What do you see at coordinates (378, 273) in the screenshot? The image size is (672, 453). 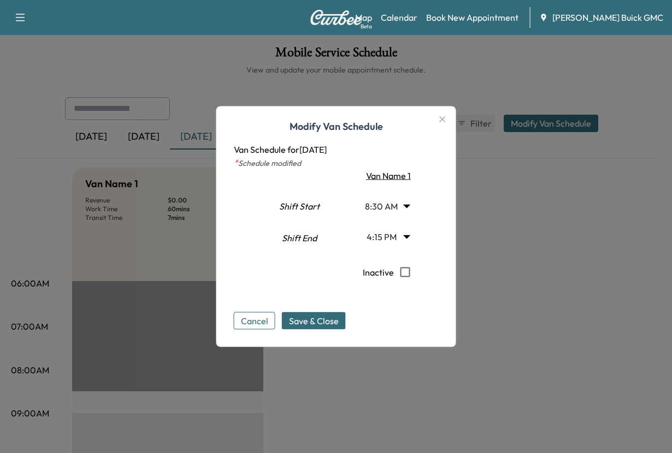 I see `p: Inactive` at bounding box center [378, 273].